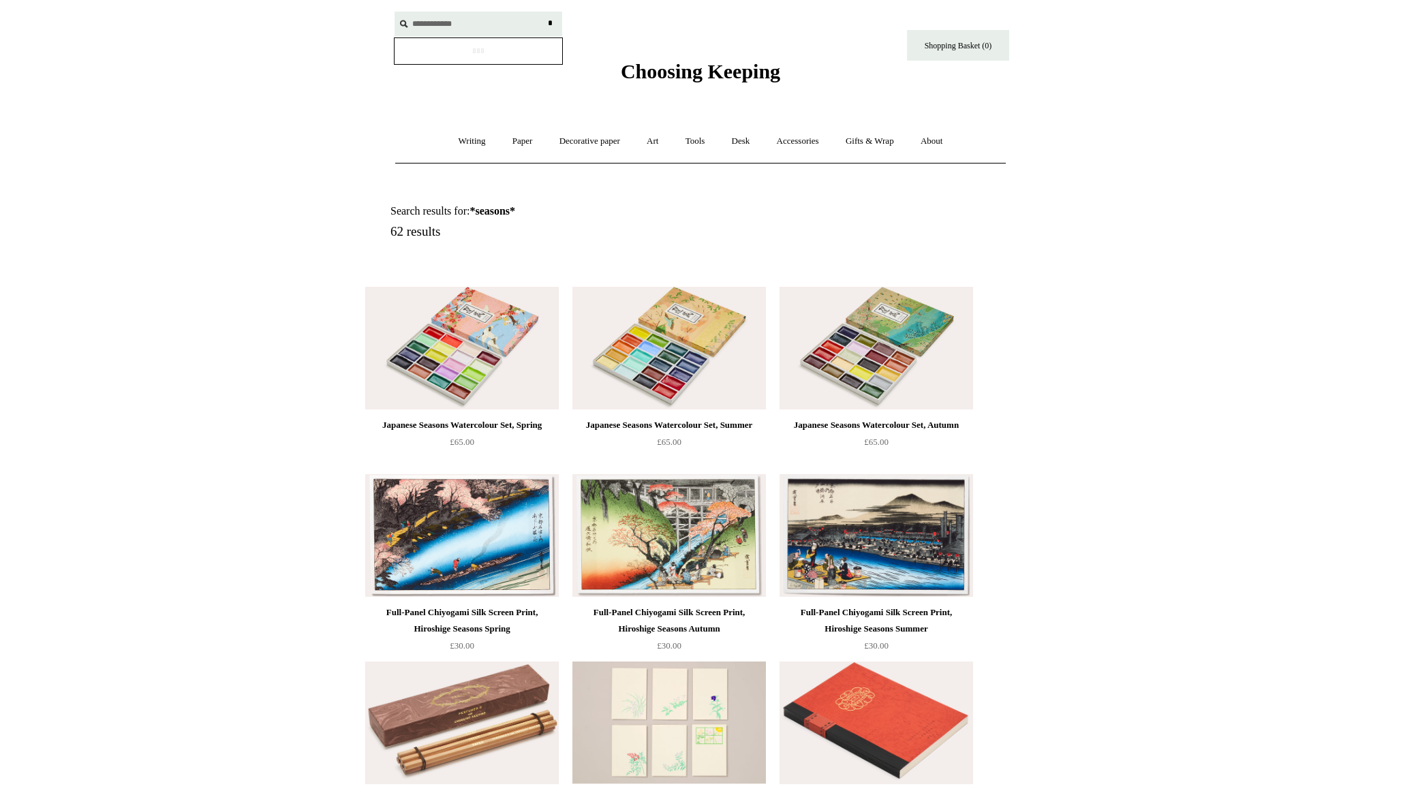 The width and height of the screenshot is (1401, 793). Describe the element at coordinates (876, 632) in the screenshot. I see `a: Full-Panel Chiyogami Silk Screen Print, Hiroshige Seasons Summer £30.00` at that location.